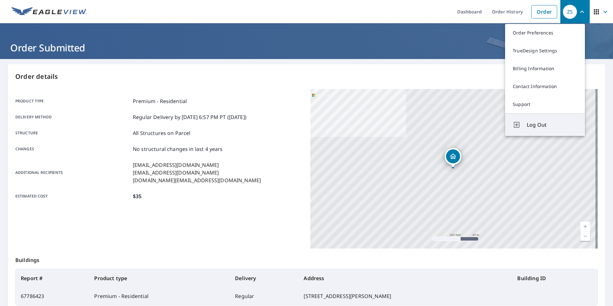 The width and height of the screenshot is (613, 306). I want to click on p: No structural changes in last 4 years, so click(178, 149).